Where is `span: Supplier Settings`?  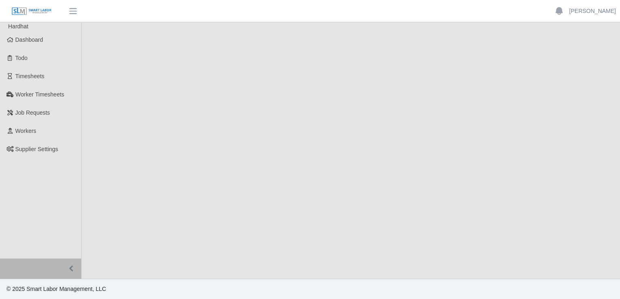
span: Supplier Settings is located at coordinates (37, 149).